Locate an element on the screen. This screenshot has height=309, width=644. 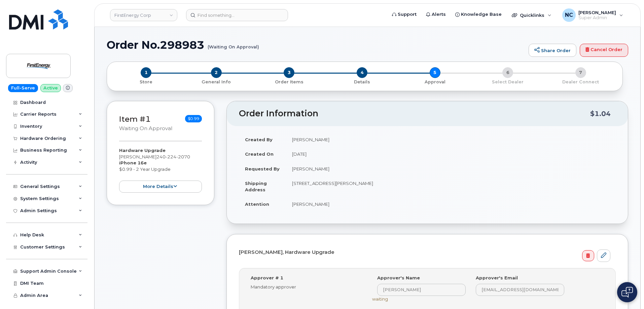
div: Mandatory approver is located at coordinates (306, 287).